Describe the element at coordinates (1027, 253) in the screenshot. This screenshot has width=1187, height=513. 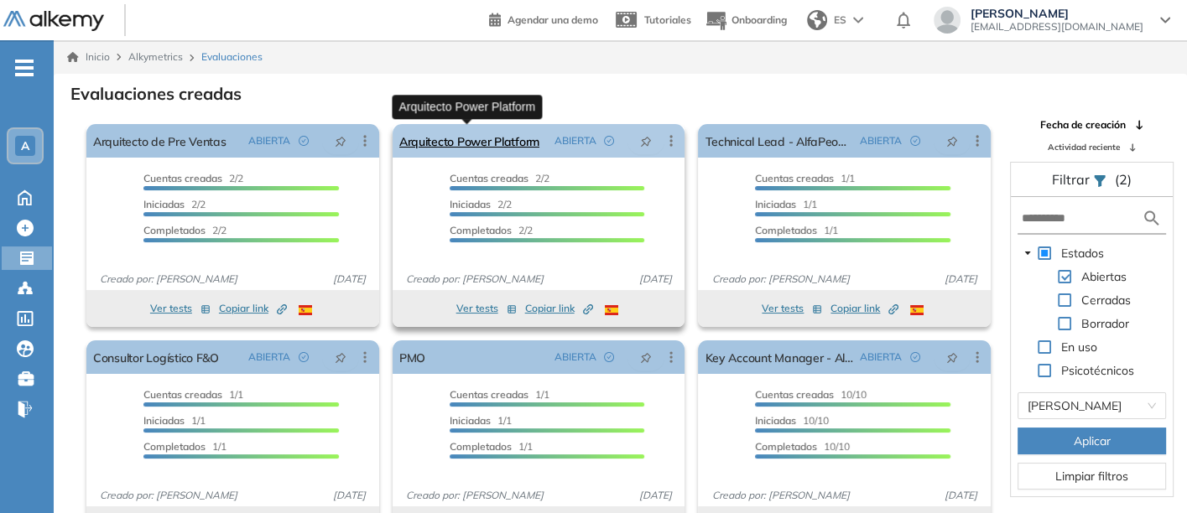
I see `span: caret-down` at that location.